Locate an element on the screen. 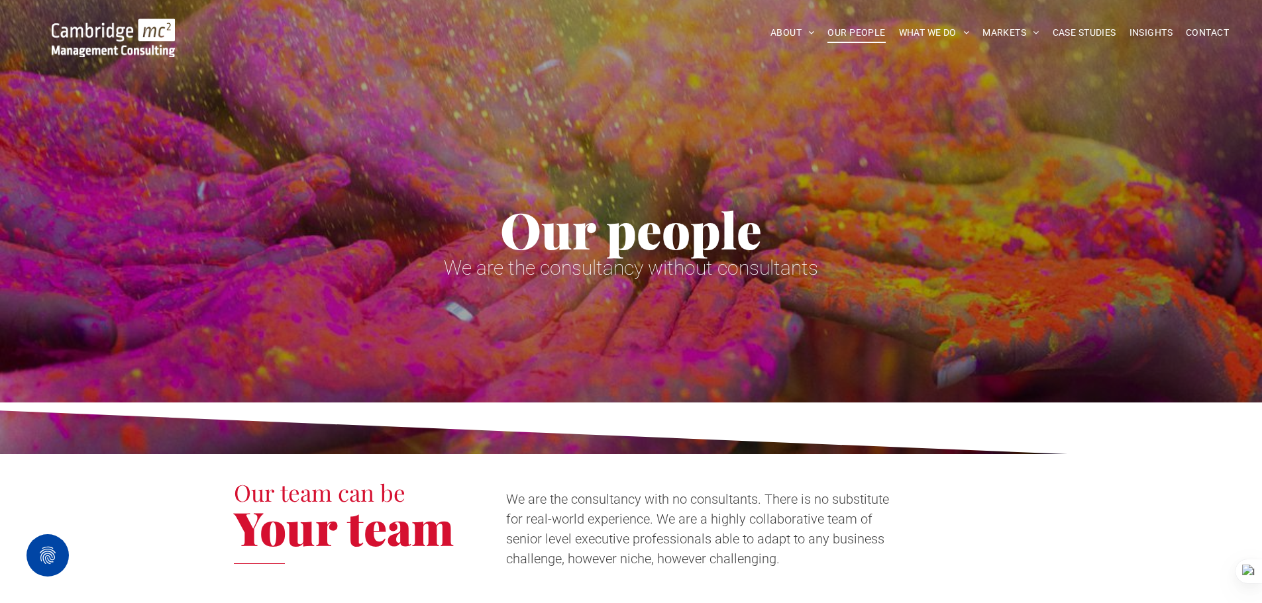  a: OUR PEOPLE is located at coordinates (856, 32).